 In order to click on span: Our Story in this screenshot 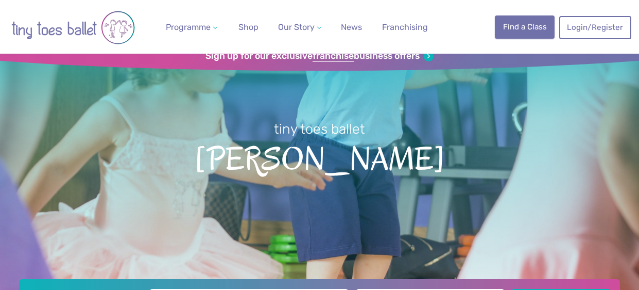, I will do `click(296, 27)`.